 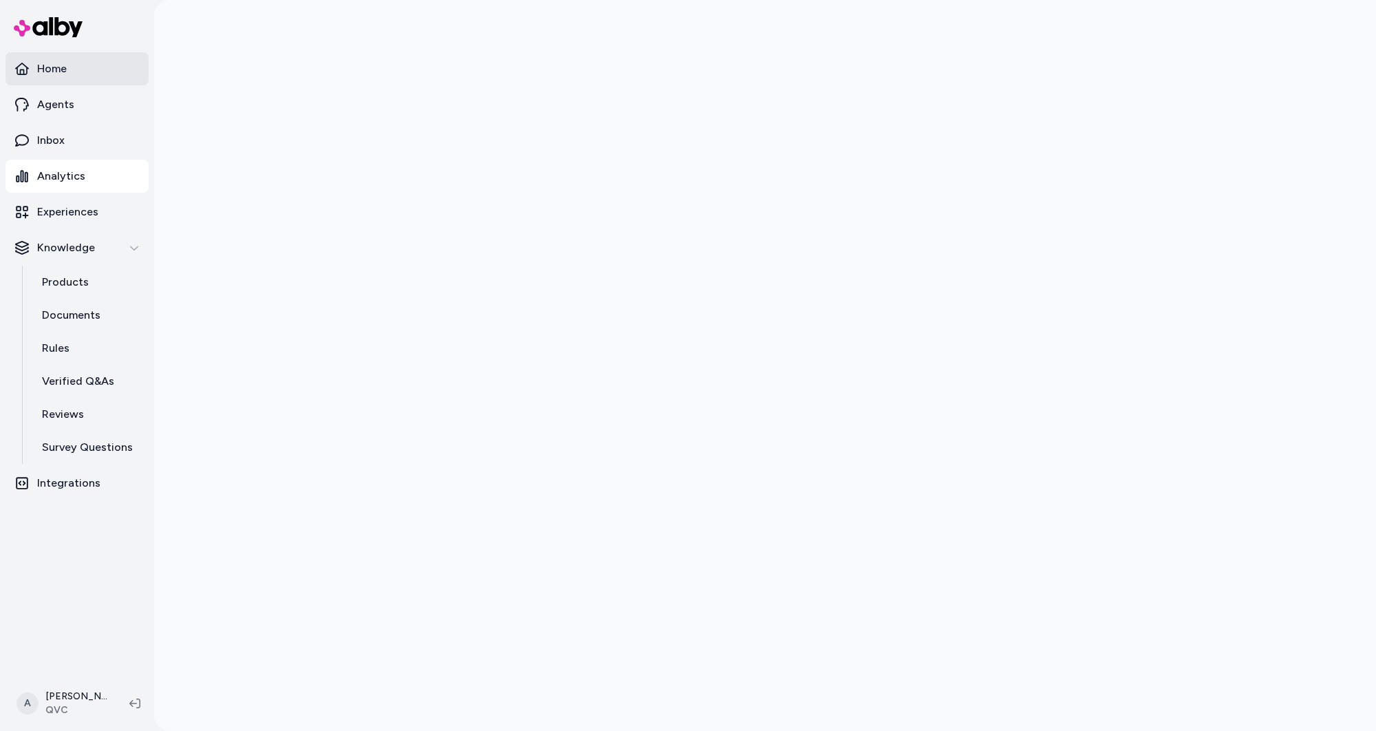 What do you see at coordinates (52, 69) in the screenshot?
I see `p: Home` at bounding box center [52, 69].